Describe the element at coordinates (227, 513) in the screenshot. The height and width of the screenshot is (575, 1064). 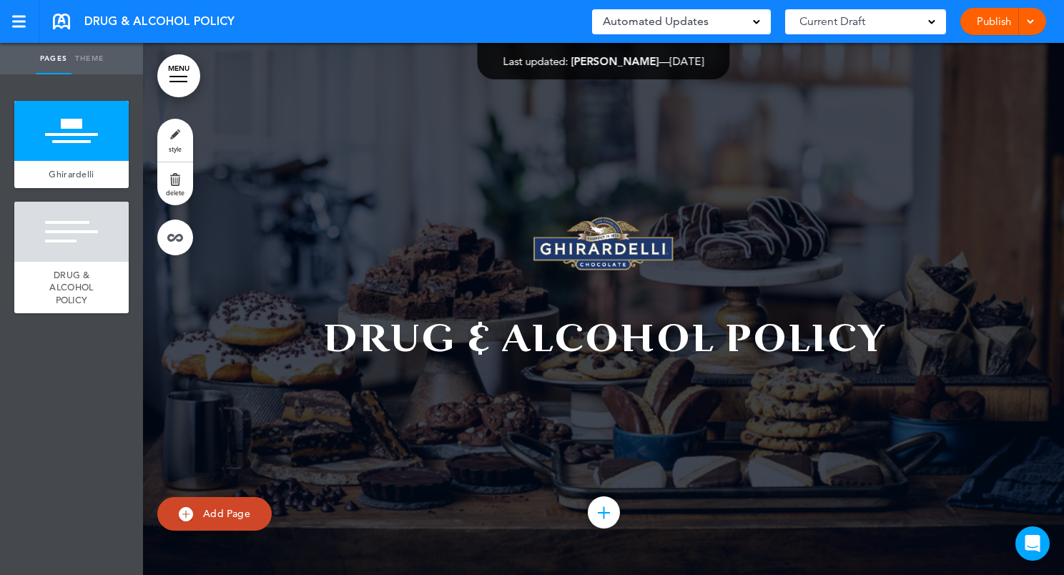
I see `span: Add Page` at that location.